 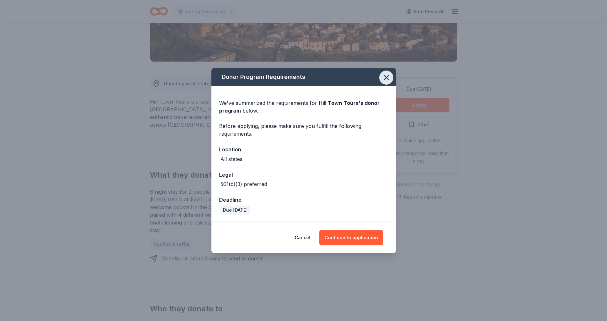 What do you see at coordinates (304, 149) in the screenshot?
I see `div: Location` at bounding box center [304, 149].